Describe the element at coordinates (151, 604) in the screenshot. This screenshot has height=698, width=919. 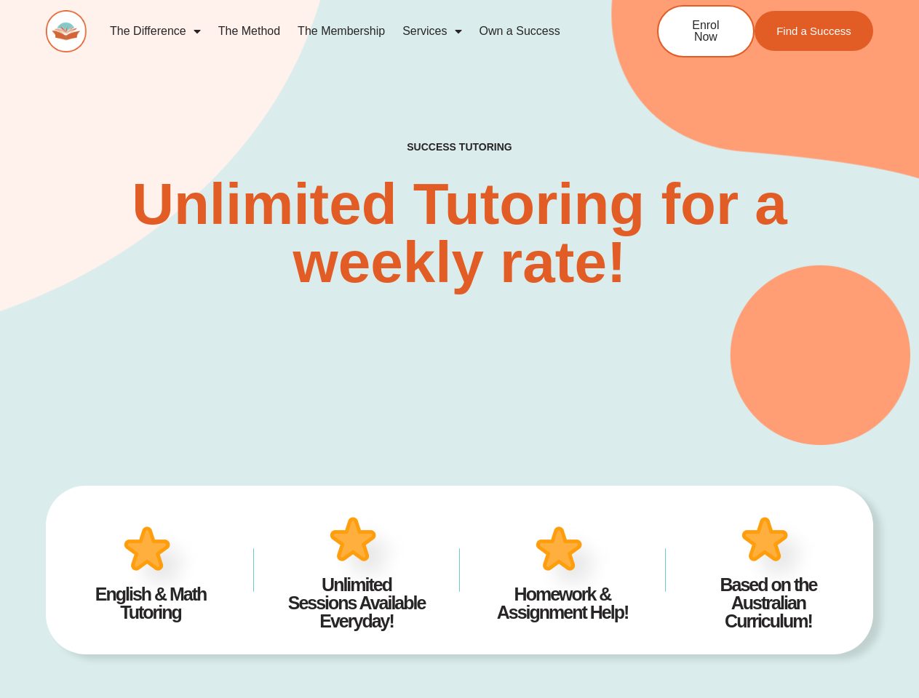
I see `h4: English & Math Tutoring` at that location.